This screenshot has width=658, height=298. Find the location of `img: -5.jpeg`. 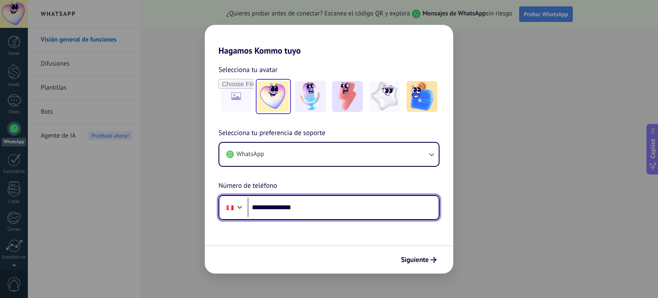

img: -5.jpeg is located at coordinates (422, 96).